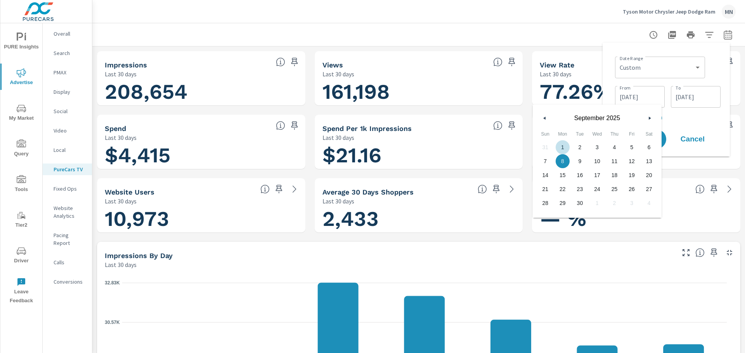  I want to click on button: Cancel, so click(692, 139).